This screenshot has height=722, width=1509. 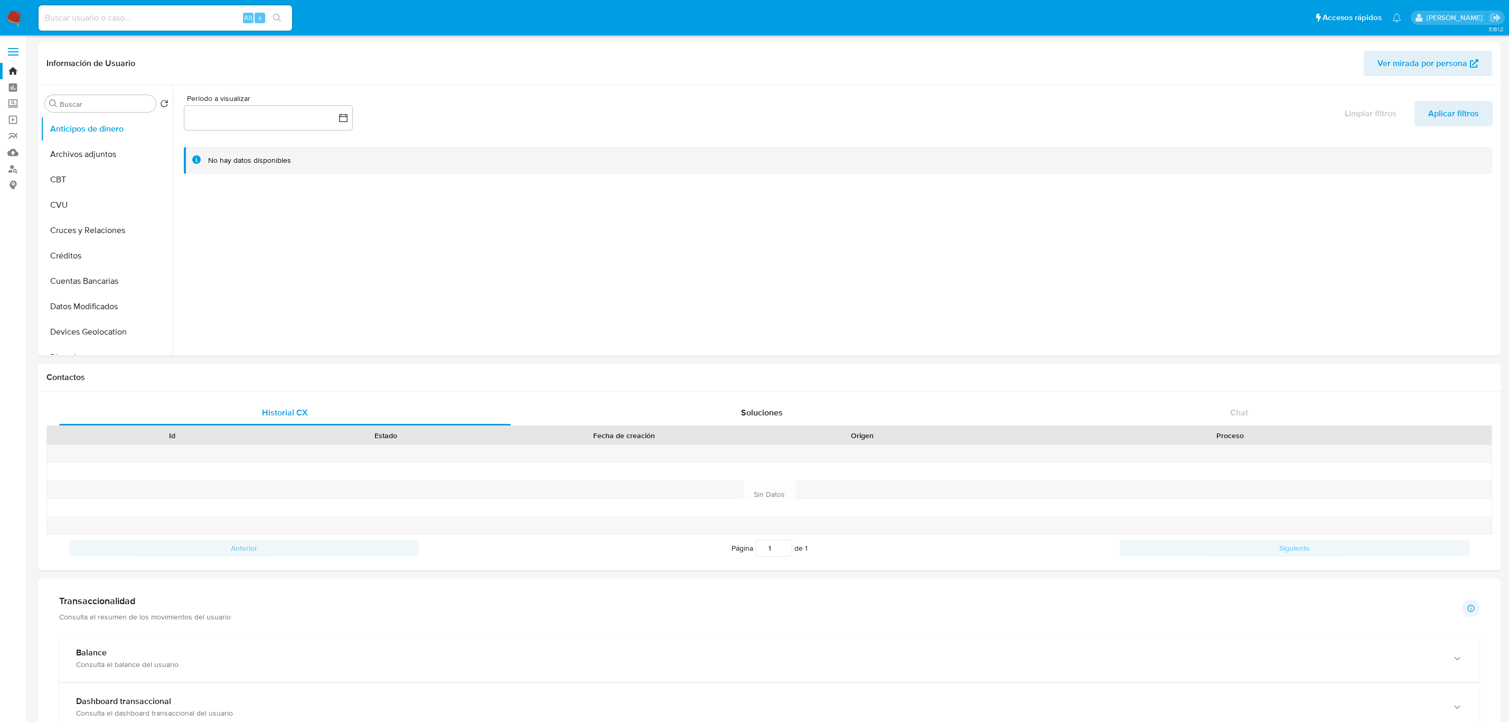 What do you see at coordinates (107, 230) in the screenshot?
I see `button: Cruces y Relaciones` at bounding box center [107, 230].